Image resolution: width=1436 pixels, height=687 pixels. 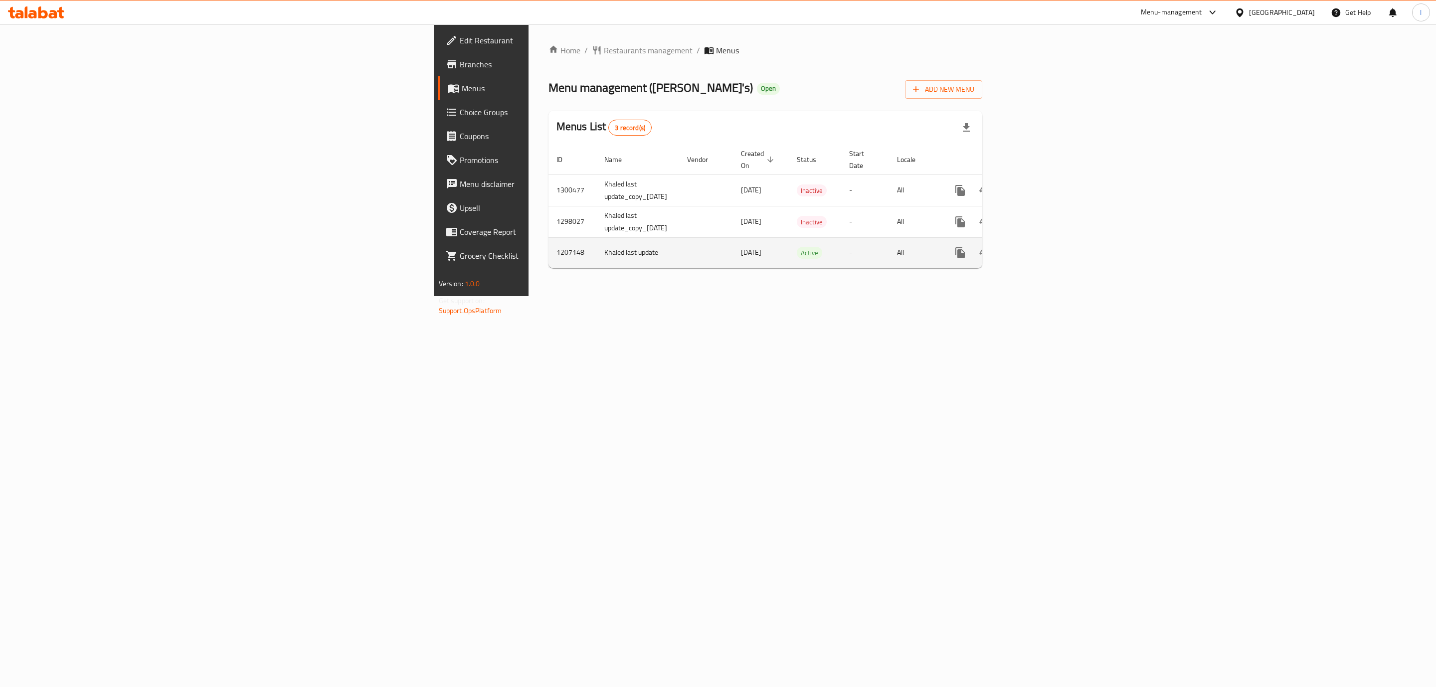 What do you see at coordinates (555, 88) in the screenshot?
I see `a: Menus` at bounding box center [555, 88].